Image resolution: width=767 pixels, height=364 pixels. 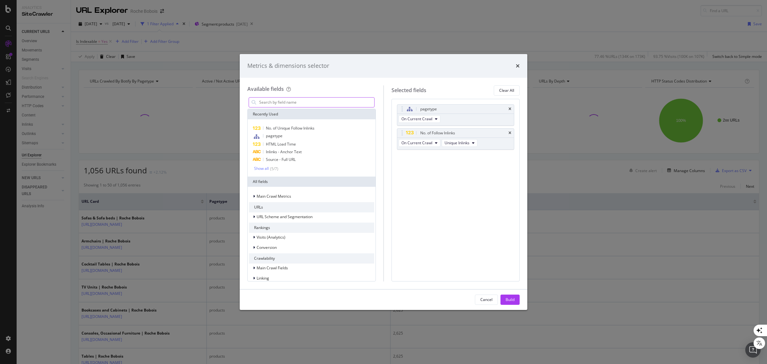 I want to click on span: URL Scheme and Segmentation, so click(x=285, y=216).